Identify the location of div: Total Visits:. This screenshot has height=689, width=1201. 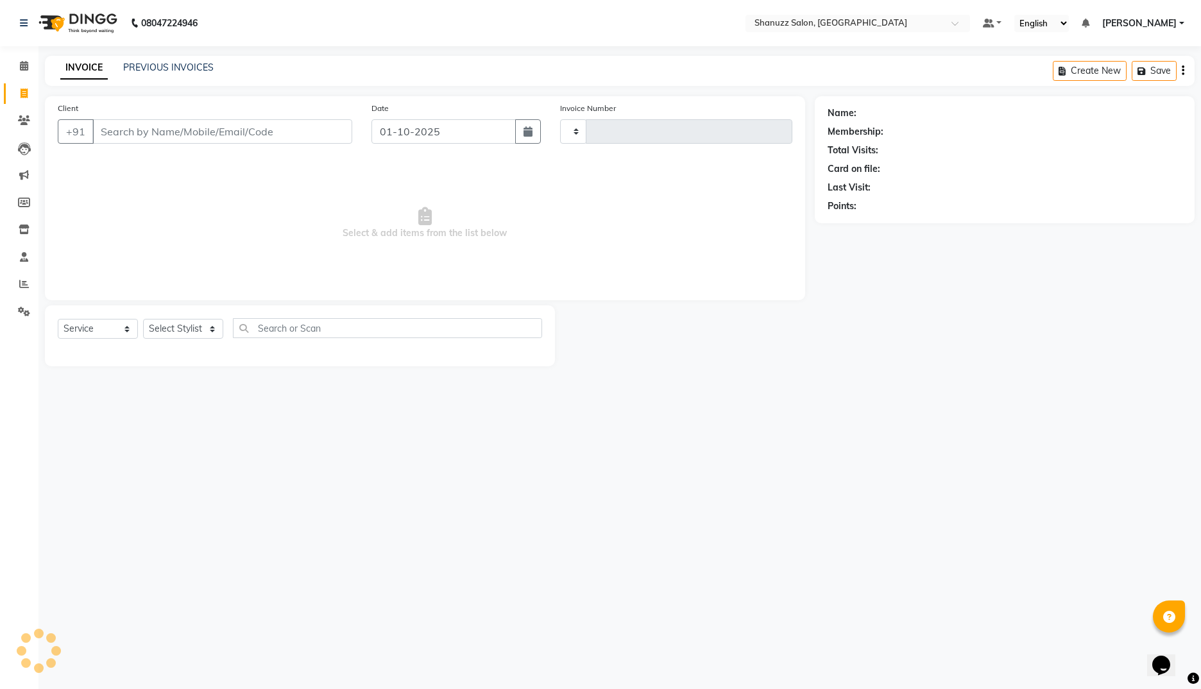
(853, 150).